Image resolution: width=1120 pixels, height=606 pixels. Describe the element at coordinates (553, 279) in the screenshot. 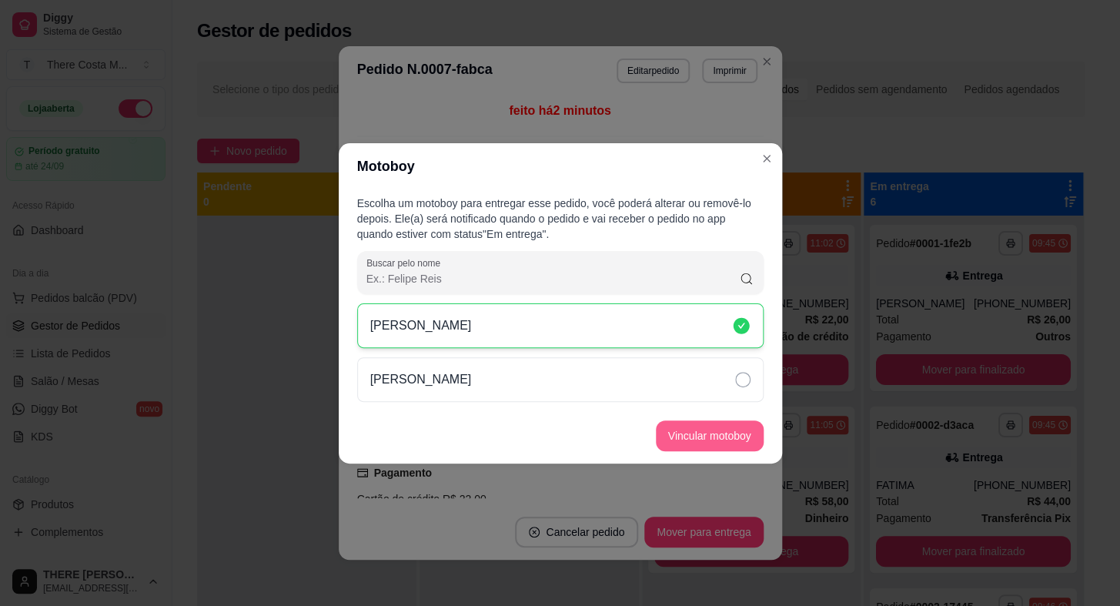

I see `input: Buscar pelo nome` at that location.